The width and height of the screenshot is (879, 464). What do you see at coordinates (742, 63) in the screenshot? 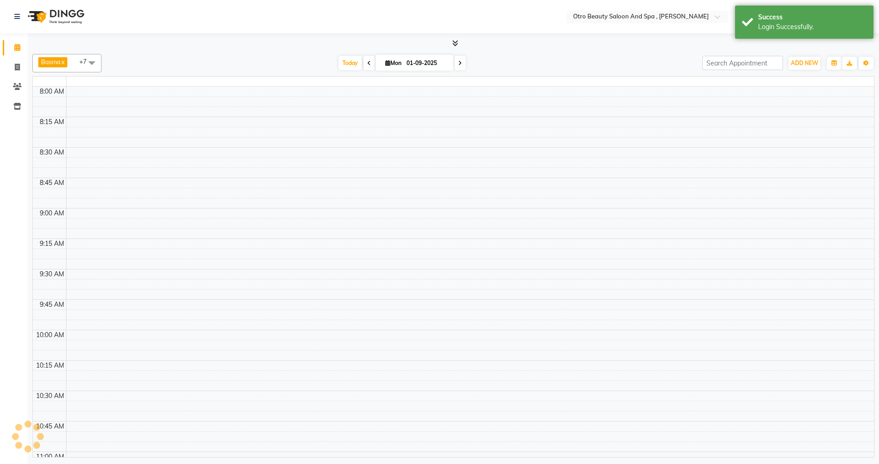
I see `input: Search Appointment` at bounding box center [742, 63].